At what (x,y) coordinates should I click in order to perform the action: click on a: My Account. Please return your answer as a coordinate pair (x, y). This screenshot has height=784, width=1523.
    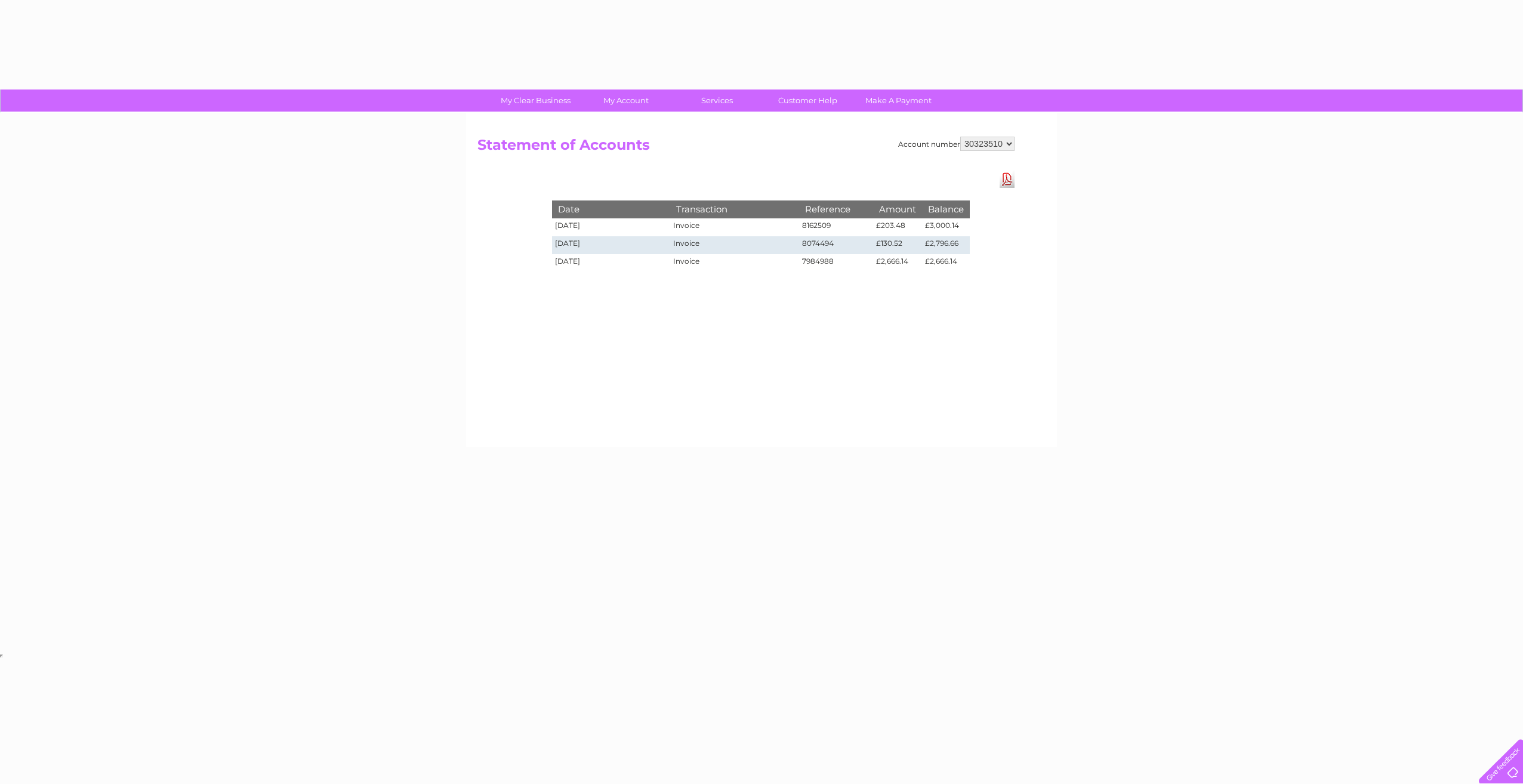
    Looking at the image, I should click on (626, 100).